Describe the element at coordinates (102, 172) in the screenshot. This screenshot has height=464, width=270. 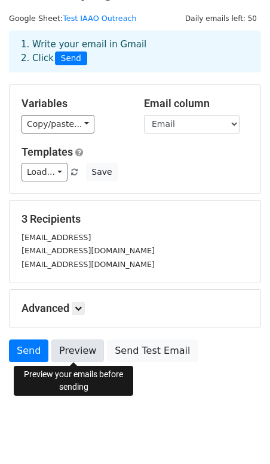
I see `button: Save` at that location.